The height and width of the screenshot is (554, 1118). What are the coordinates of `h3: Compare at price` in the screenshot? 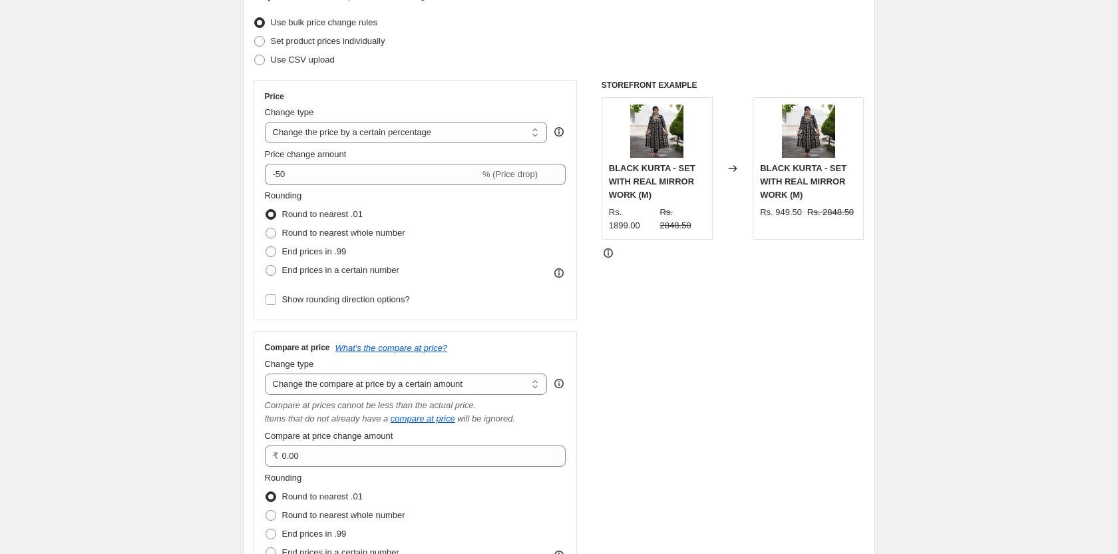 It's located at (298, 347).